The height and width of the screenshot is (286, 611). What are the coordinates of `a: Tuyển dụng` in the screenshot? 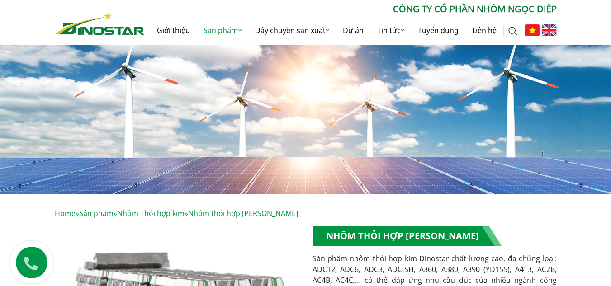 It's located at (438, 30).